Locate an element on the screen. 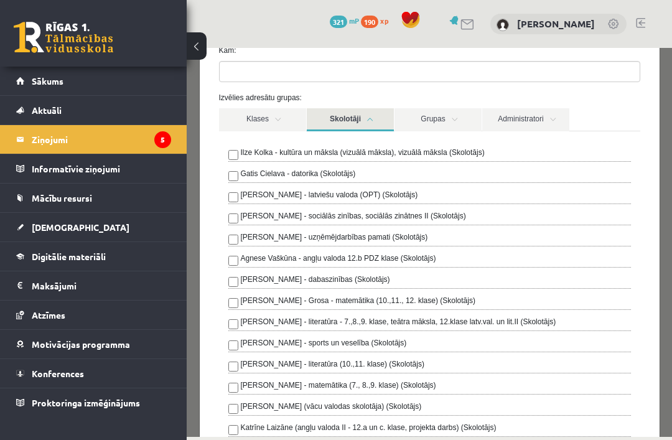  a: Ziņojumi5 is located at coordinates (93, 139).